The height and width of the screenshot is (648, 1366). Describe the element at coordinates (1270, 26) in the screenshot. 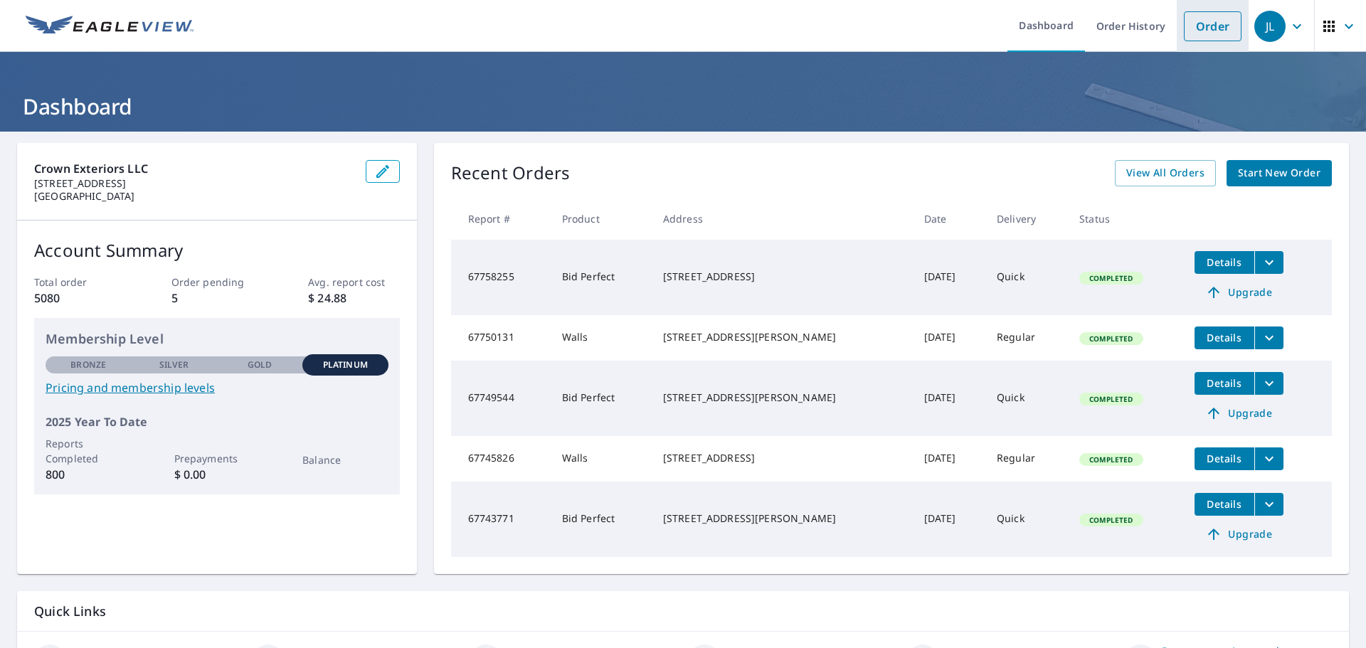

I see `div: JL` at that location.